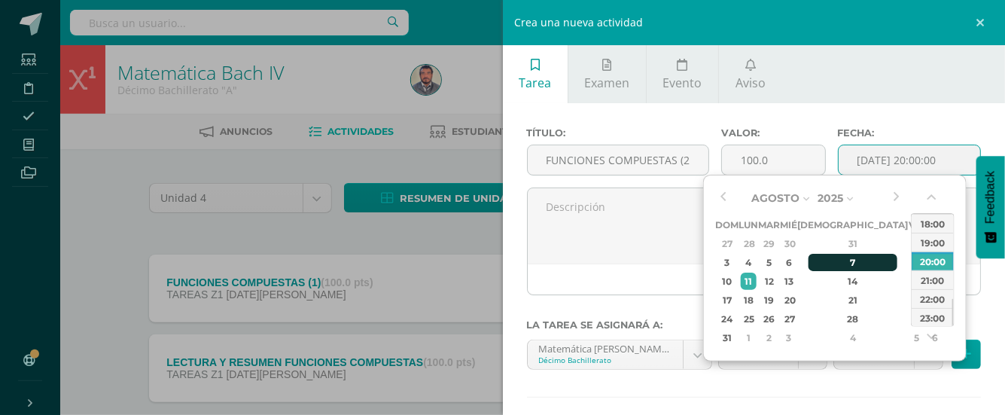  I want to click on div: 15, so click(917, 281).